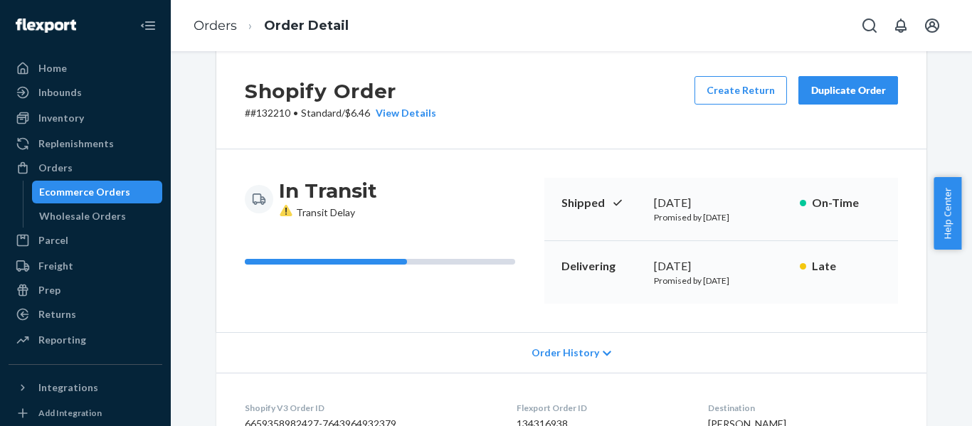 The image size is (972, 426). What do you see at coordinates (85, 413) in the screenshot?
I see `a: Add Integration` at bounding box center [85, 413].